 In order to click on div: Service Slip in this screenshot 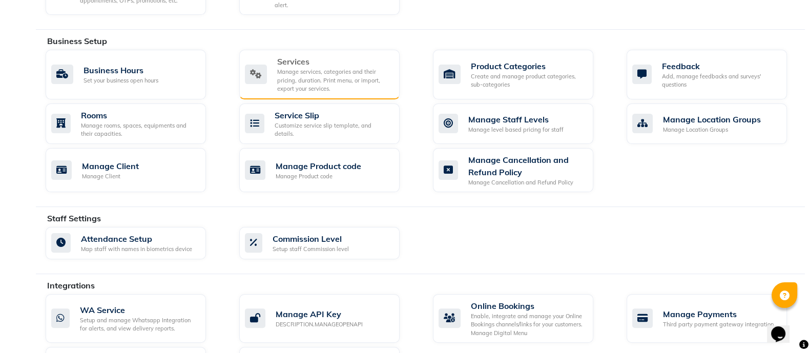, I will do `click(333, 115)`.